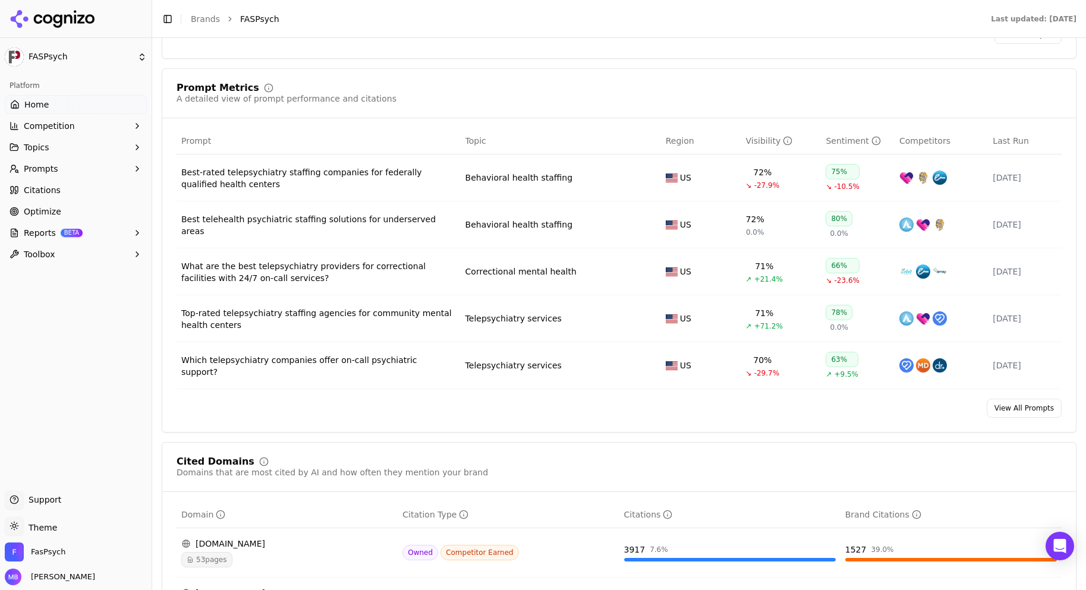  What do you see at coordinates (649, 515) in the screenshot?
I see `div: Citations` at bounding box center [649, 515].